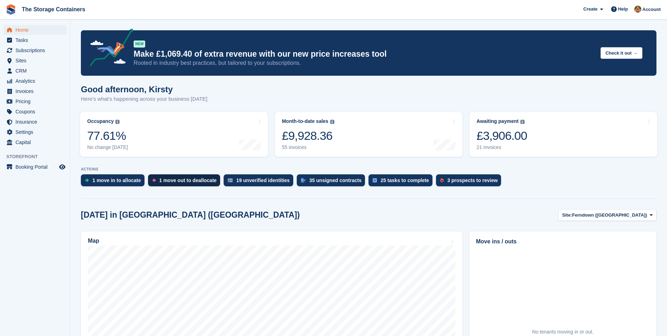 Image resolution: width=667 pixels, height=336 pixels. Describe the element at coordinates (37, 101) in the screenshot. I see `span: Pricing` at that location.